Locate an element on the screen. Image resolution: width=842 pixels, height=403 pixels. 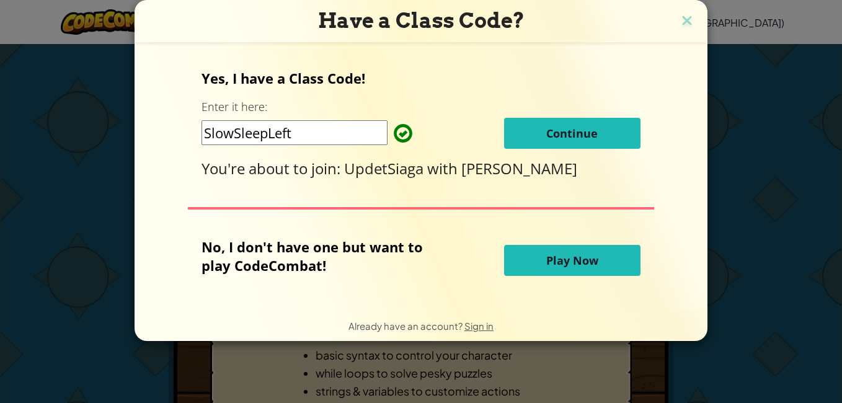
span: Already have an account? is located at coordinates (406, 325).